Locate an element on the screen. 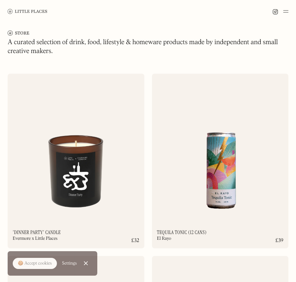 This screenshot has height=282, width=296. div: £39 is located at coordinates (279, 241).